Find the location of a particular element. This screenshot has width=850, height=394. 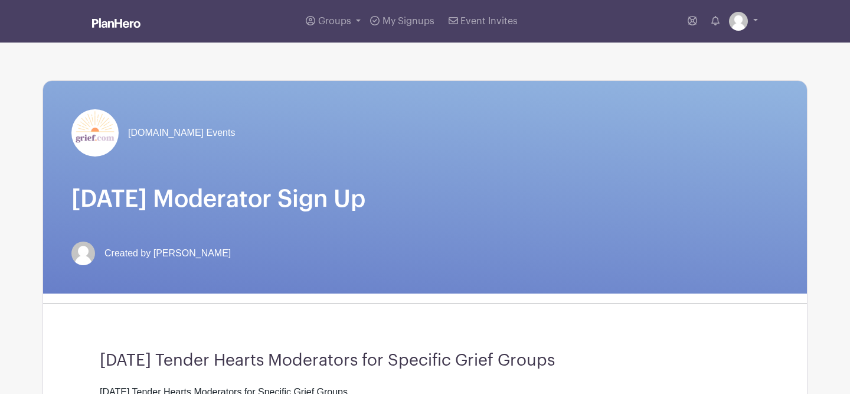

span: My Signups is located at coordinates (408, 21).